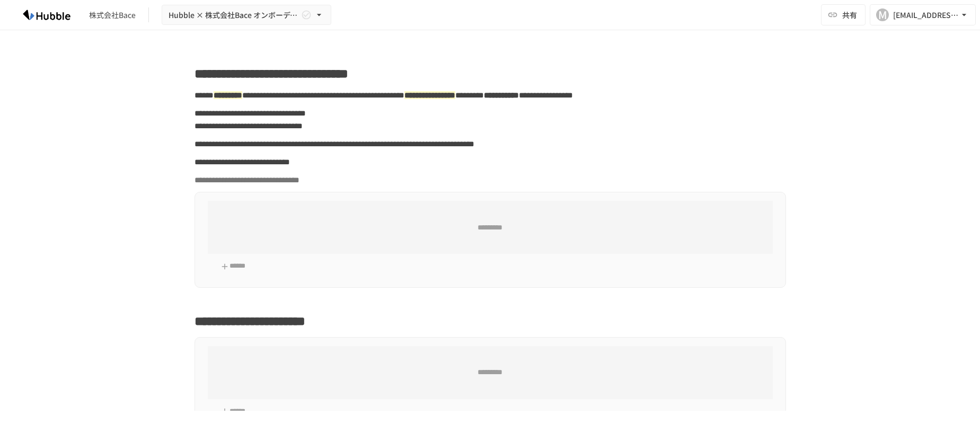 Image resolution: width=980 pixels, height=433 pixels. What do you see at coordinates (234, 15) in the screenshot?
I see `span: Hubble × 株式会社Bace オンボーディングプロジェクト` at bounding box center [234, 15].